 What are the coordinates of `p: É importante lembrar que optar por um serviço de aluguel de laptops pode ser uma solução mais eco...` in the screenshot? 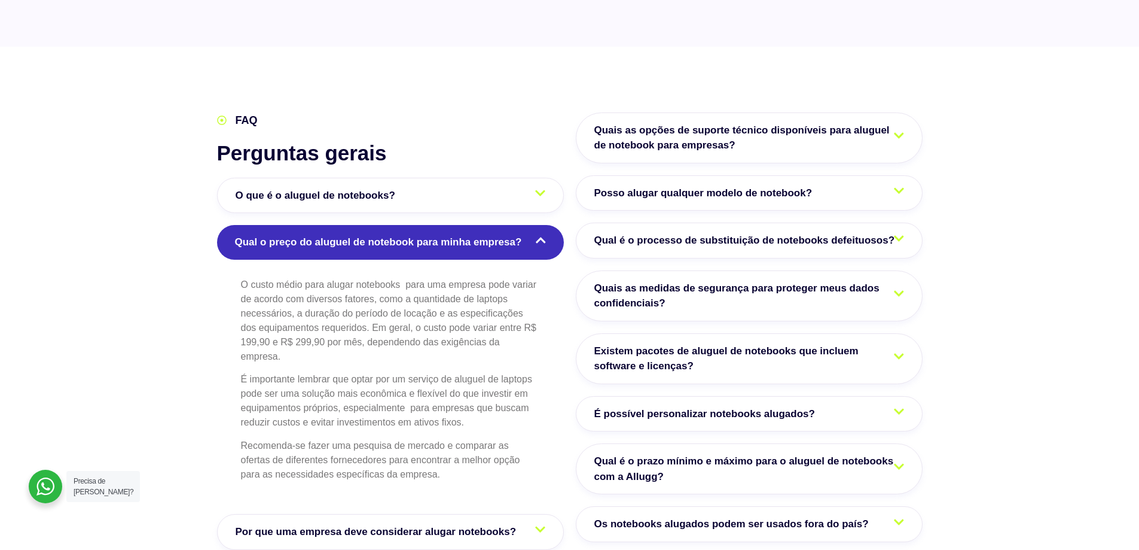 It's located at (391, 401).